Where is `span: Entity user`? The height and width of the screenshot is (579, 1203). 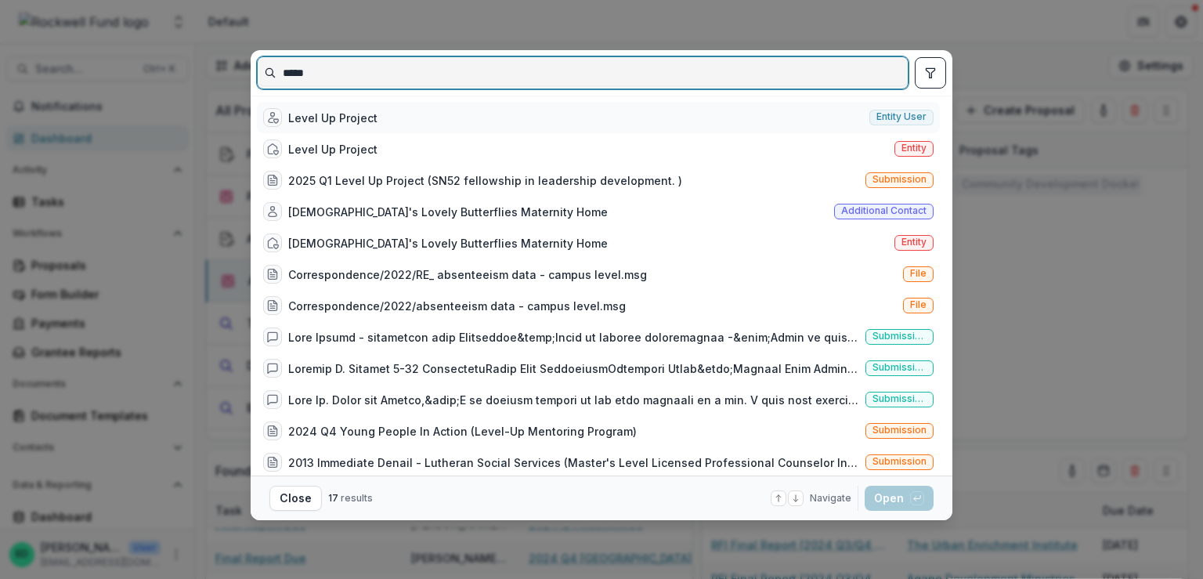 span: Entity user is located at coordinates (901, 117).